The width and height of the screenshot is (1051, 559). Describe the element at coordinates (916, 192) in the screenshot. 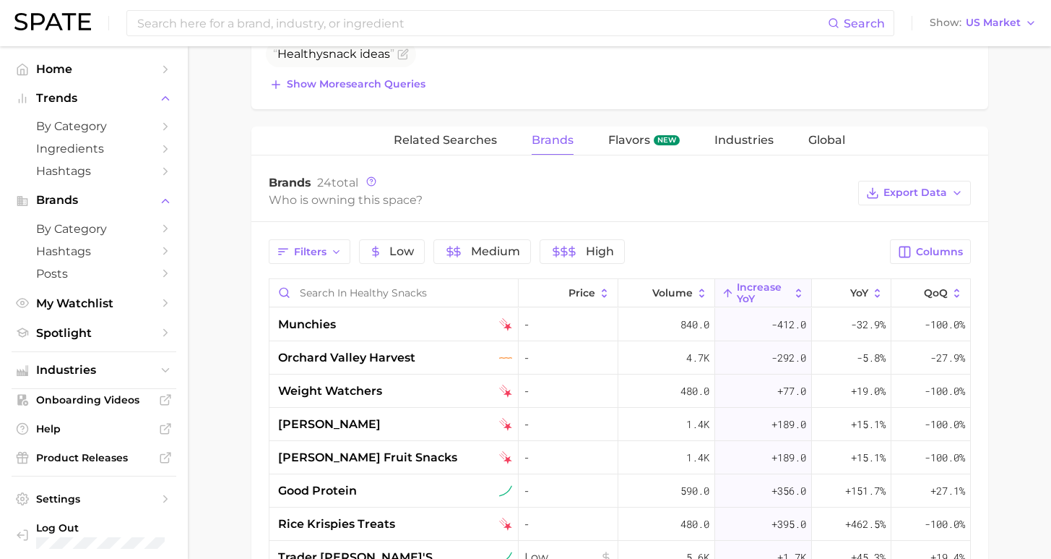

I see `span: Export Data` at that location.